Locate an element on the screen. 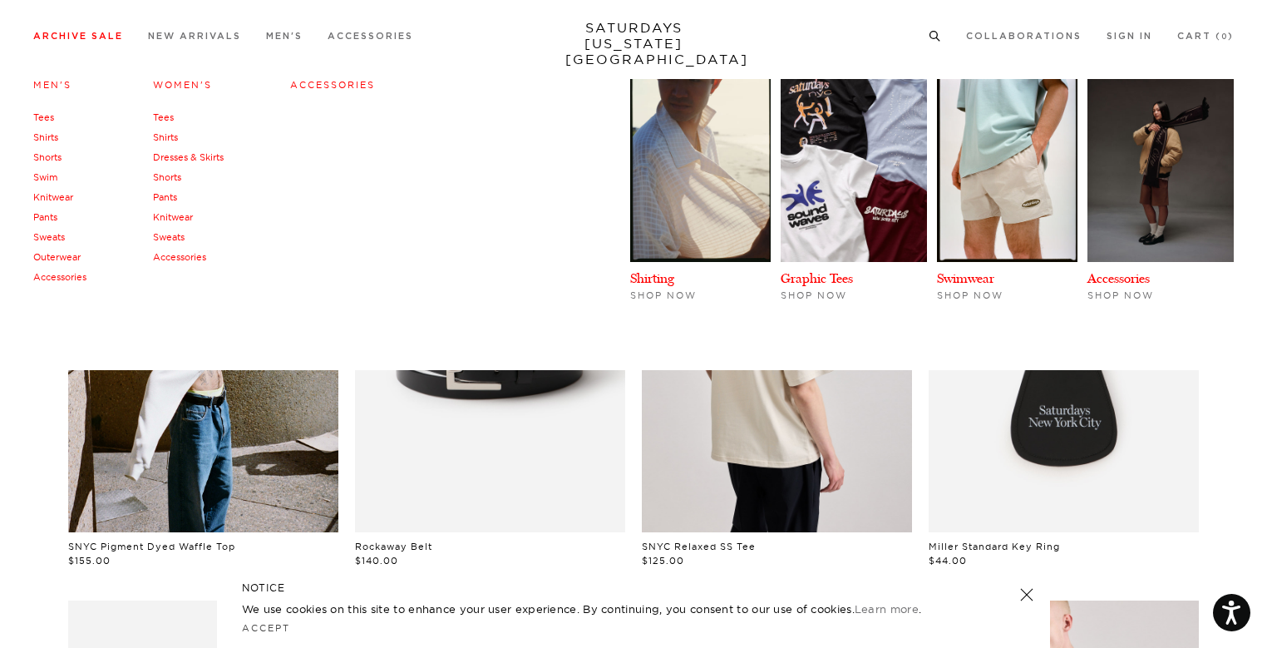 The image size is (1267, 648). a: Cart (0) is located at coordinates (1206, 36).